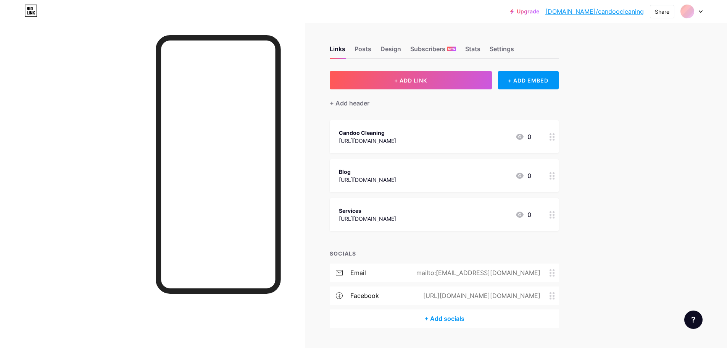 The image size is (727, 348). What do you see at coordinates (368, 132) in the screenshot?
I see `div: Candoo Cleaning` at bounding box center [368, 132].